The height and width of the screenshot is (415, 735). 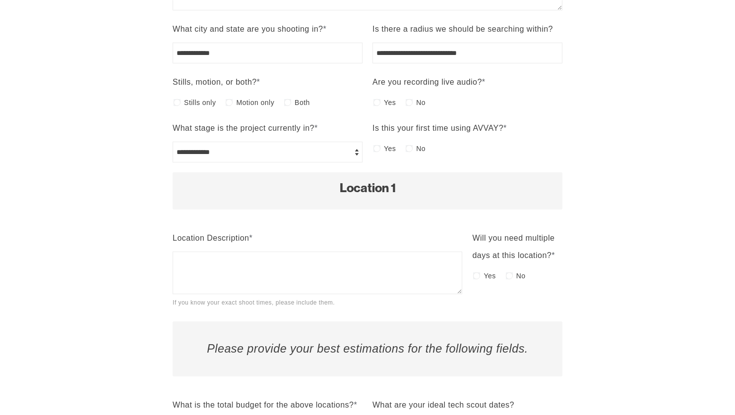 I want to click on span: Is this your first time using AVVAY?, so click(x=438, y=128).